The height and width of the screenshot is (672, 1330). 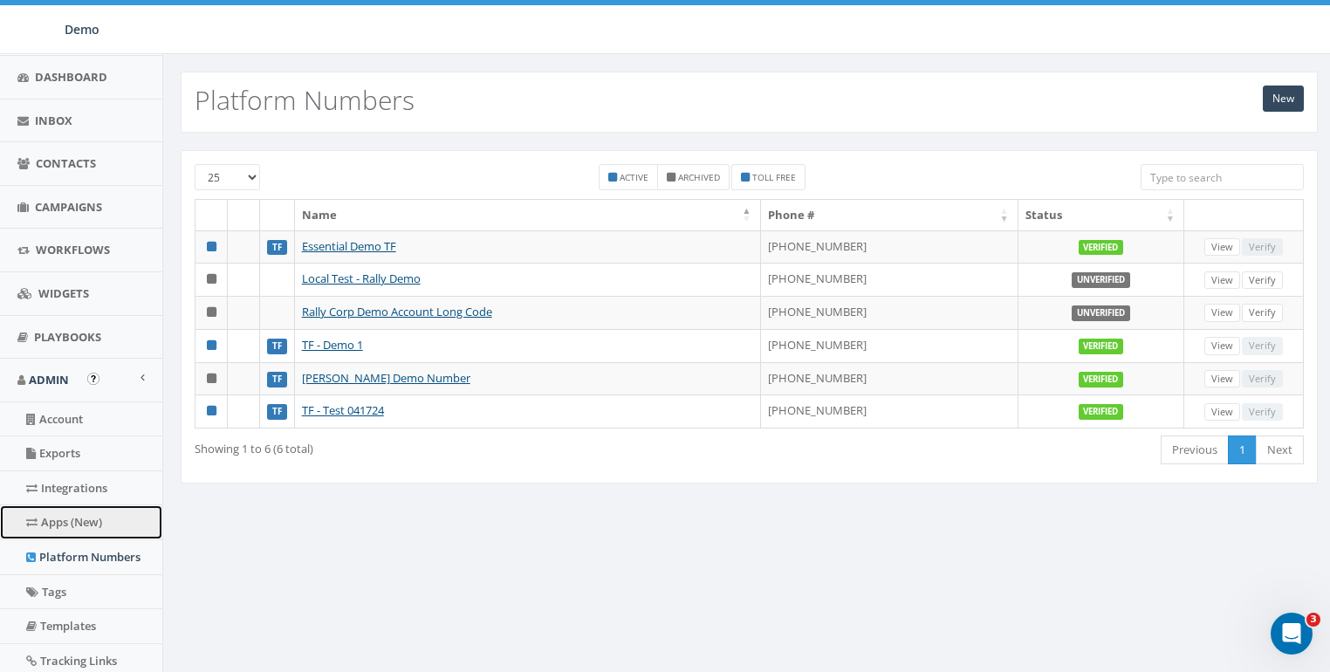 What do you see at coordinates (397, 312) in the screenshot?
I see `a: Rally Corp Demo Account Long Code` at bounding box center [397, 312].